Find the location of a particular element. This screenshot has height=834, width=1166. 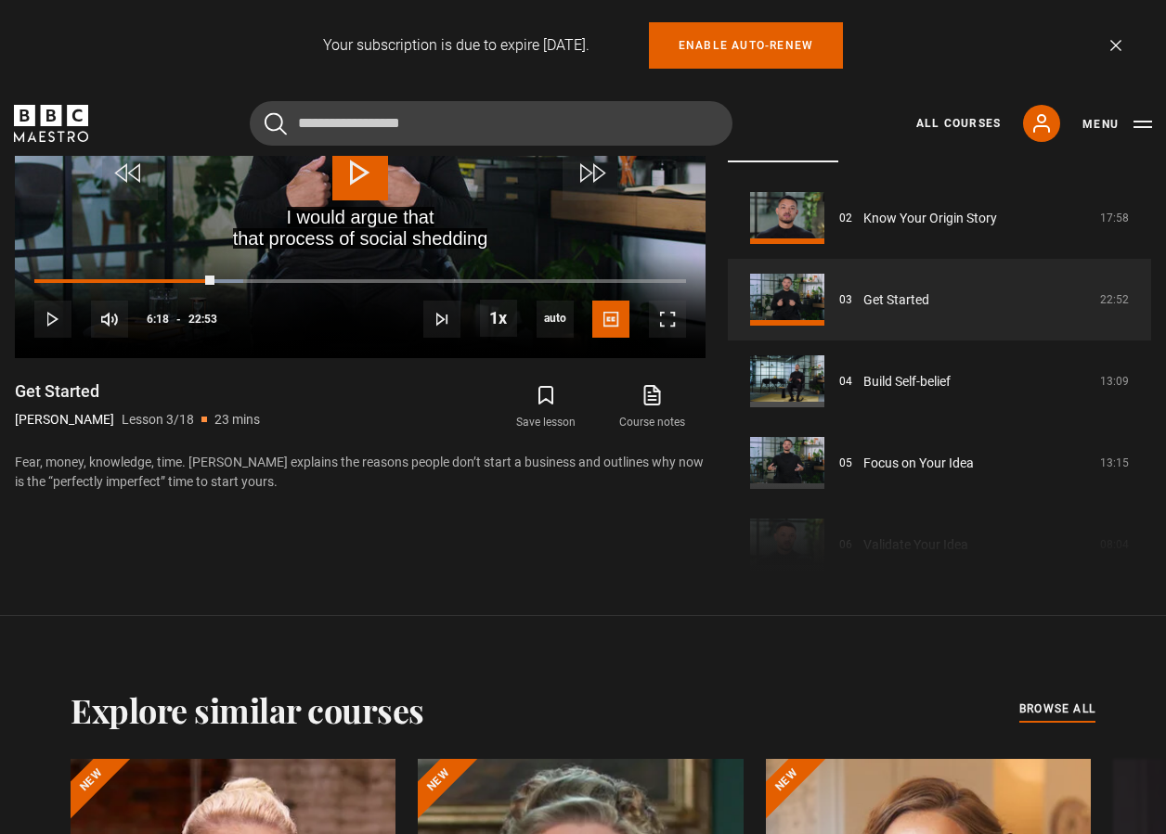

a: BBC Maestro is located at coordinates (51, 123).